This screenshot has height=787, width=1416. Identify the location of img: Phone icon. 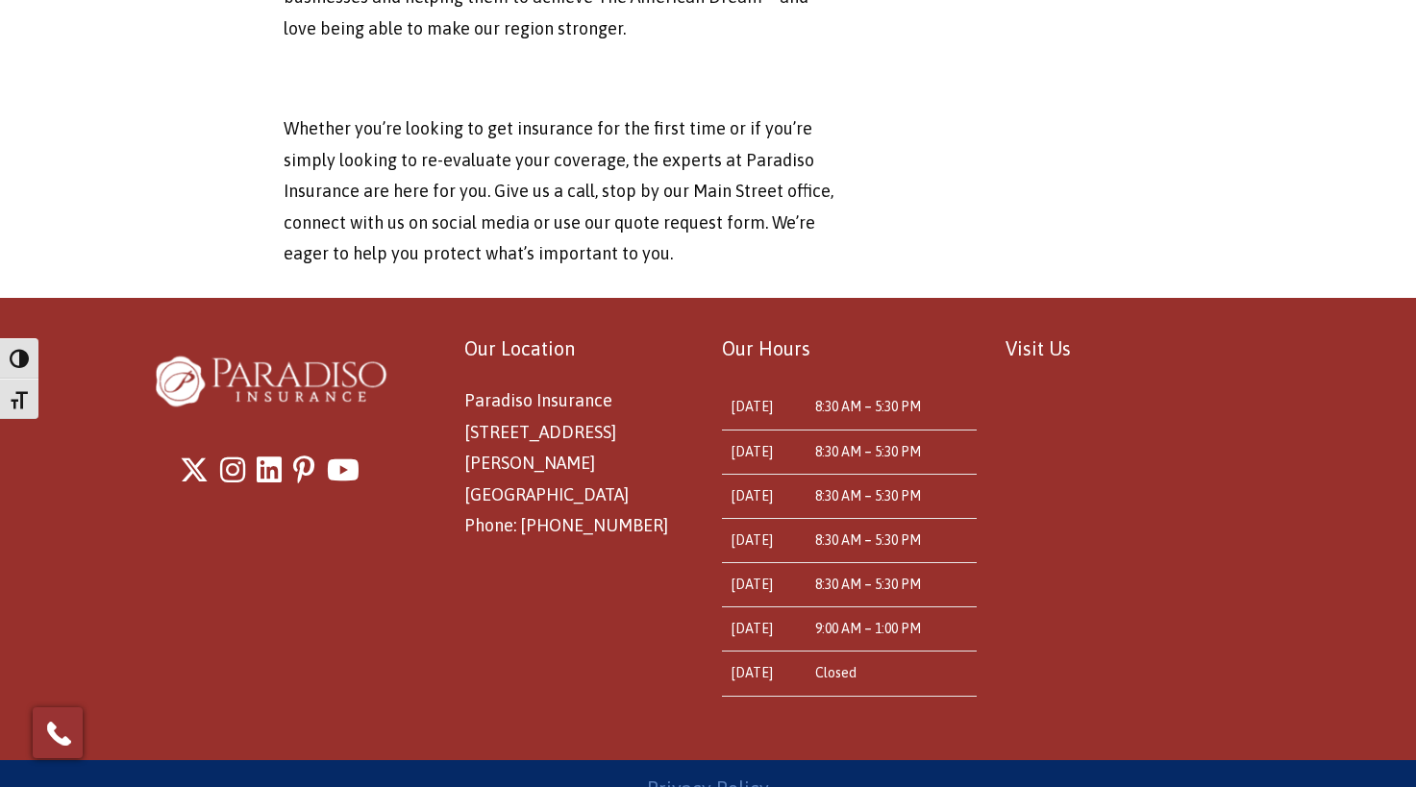
(59, 734).